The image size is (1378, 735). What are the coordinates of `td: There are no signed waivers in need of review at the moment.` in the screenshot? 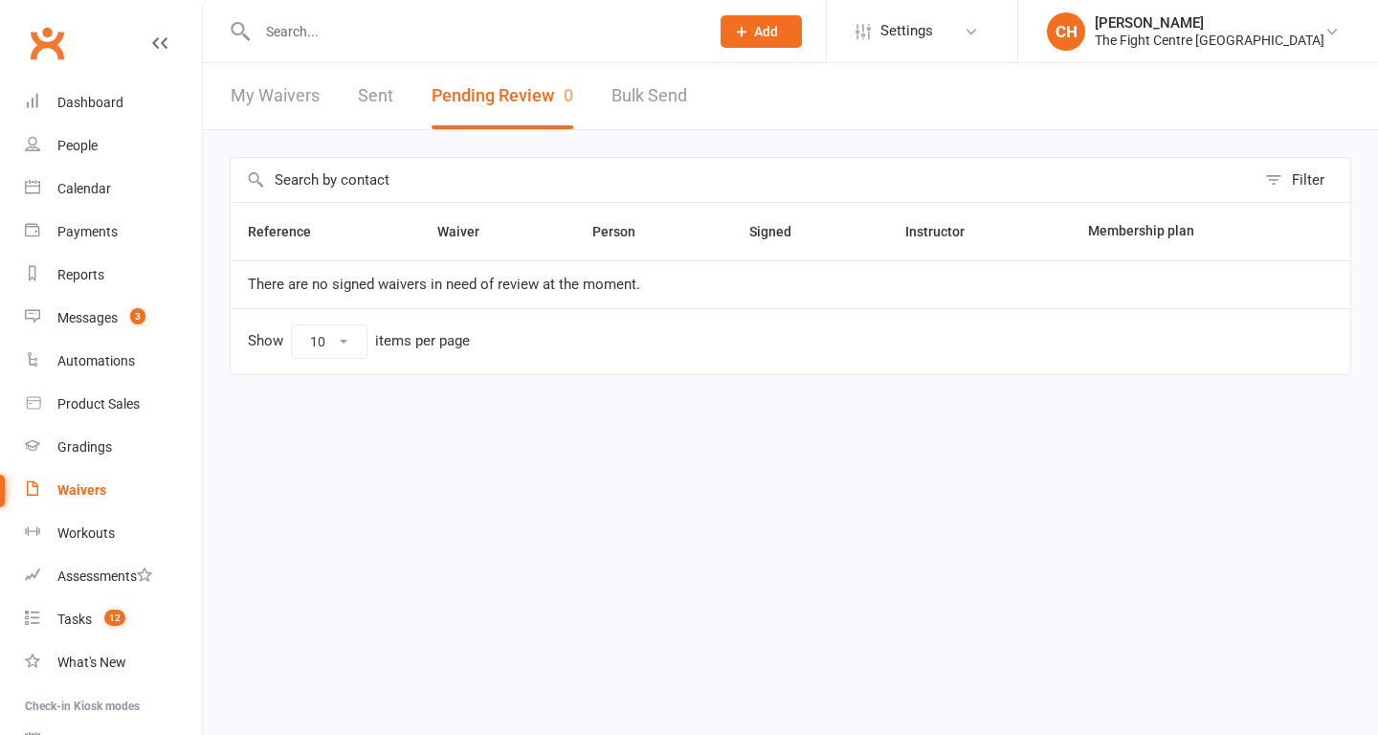 It's located at (790, 284).